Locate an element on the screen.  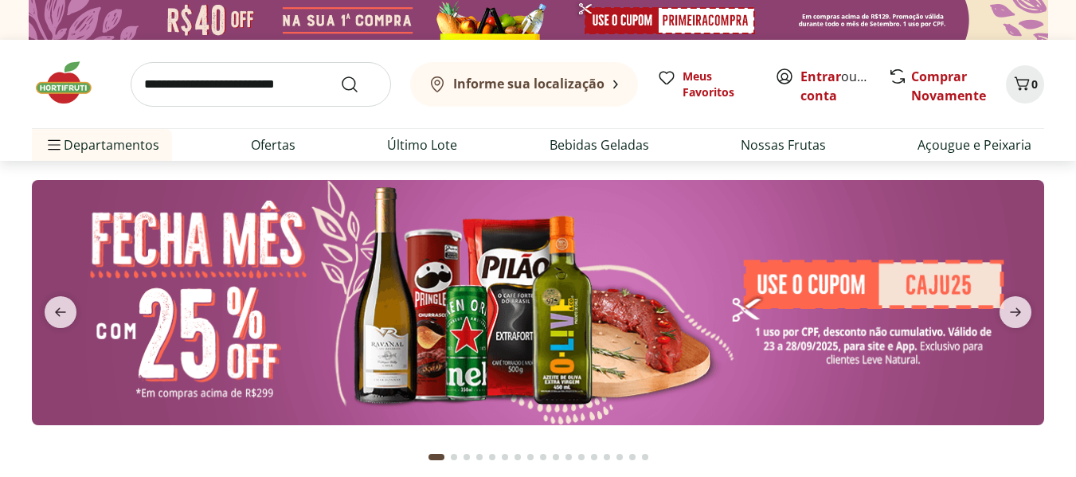
button: Submit Search is located at coordinates (359, 84).